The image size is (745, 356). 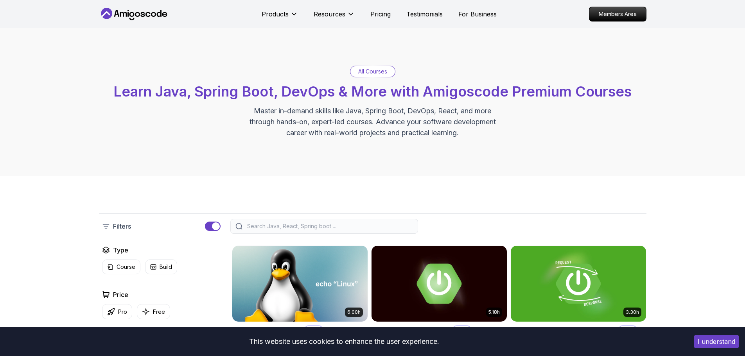 What do you see at coordinates (617, 14) in the screenshot?
I see `p: Members Area` at bounding box center [617, 14].